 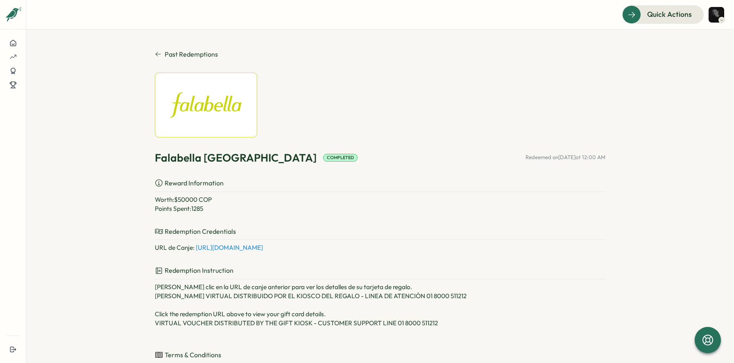 What do you see at coordinates (380, 272) in the screenshot?
I see `p: Redemption Instruction` at bounding box center [380, 272].